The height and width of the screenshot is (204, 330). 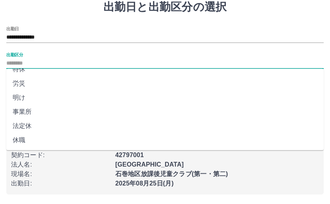 I want to click on li: 明け, so click(x=165, y=98).